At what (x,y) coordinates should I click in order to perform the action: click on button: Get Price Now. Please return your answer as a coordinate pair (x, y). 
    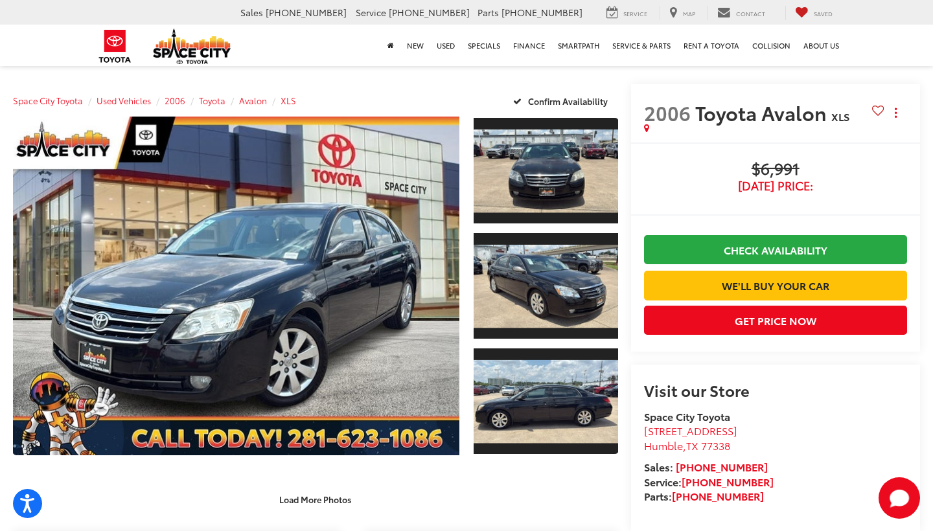
    Looking at the image, I should click on (776, 320).